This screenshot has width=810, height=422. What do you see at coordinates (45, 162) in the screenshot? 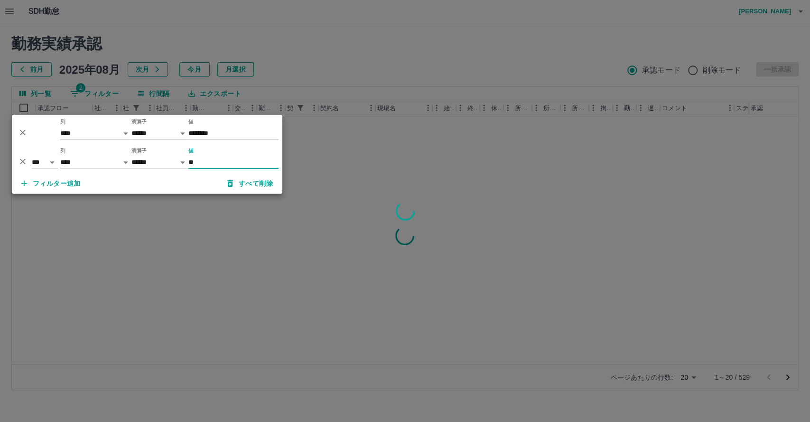
I see `select: 論理演算子` at bounding box center [45, 162].